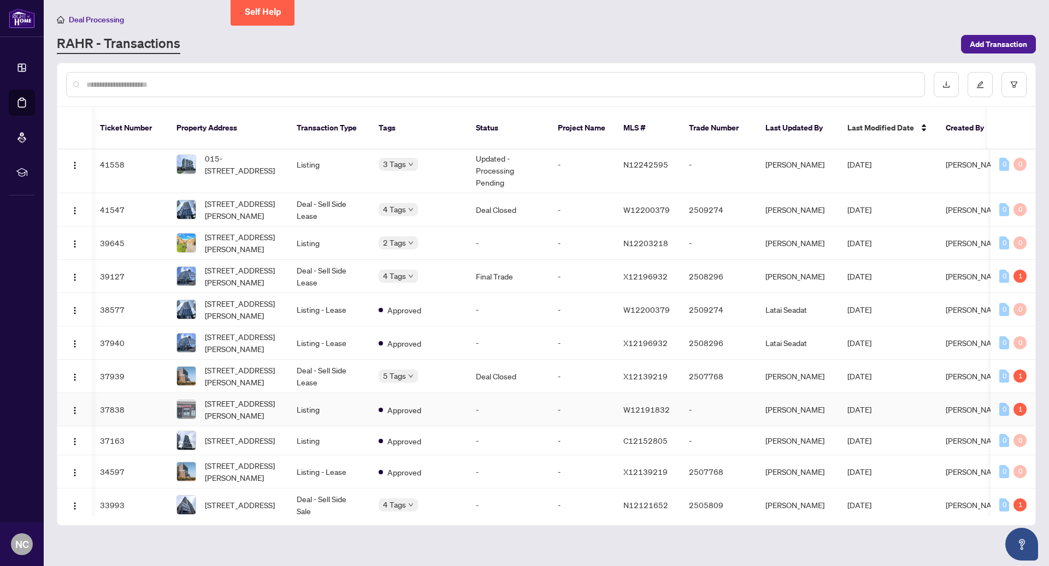  Describe the element at coordinates (394, 376) in the screenshot. I see `span: 5 Tags` at that location.